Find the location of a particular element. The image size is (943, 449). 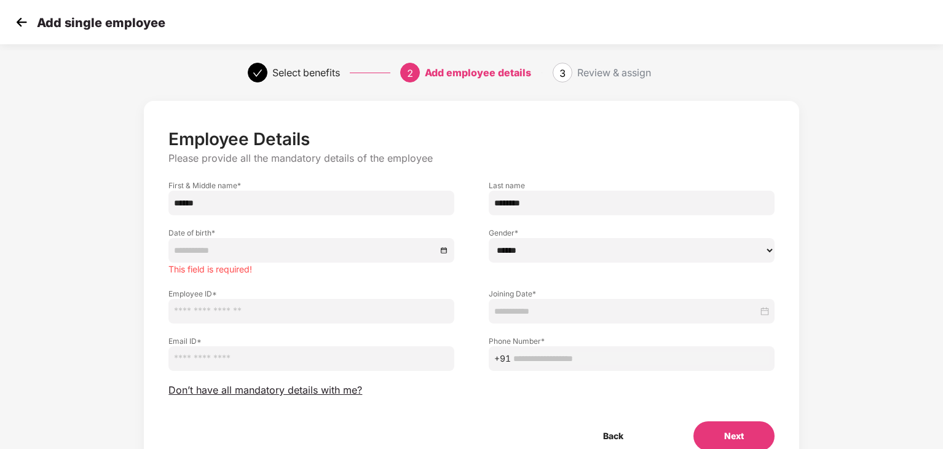

span: 2 is located at coordinates (410, 73).